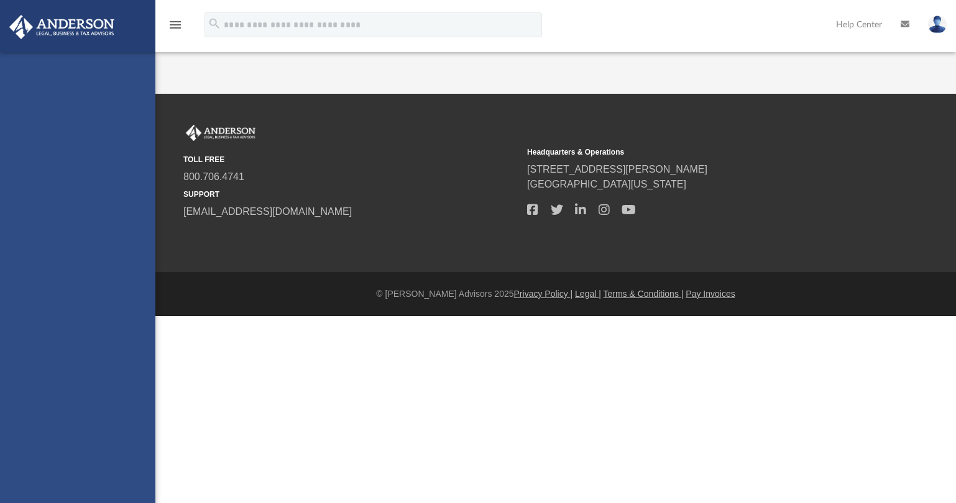 The image size is (956, 503). I want to click on img: User Pic, so click(937, 24).